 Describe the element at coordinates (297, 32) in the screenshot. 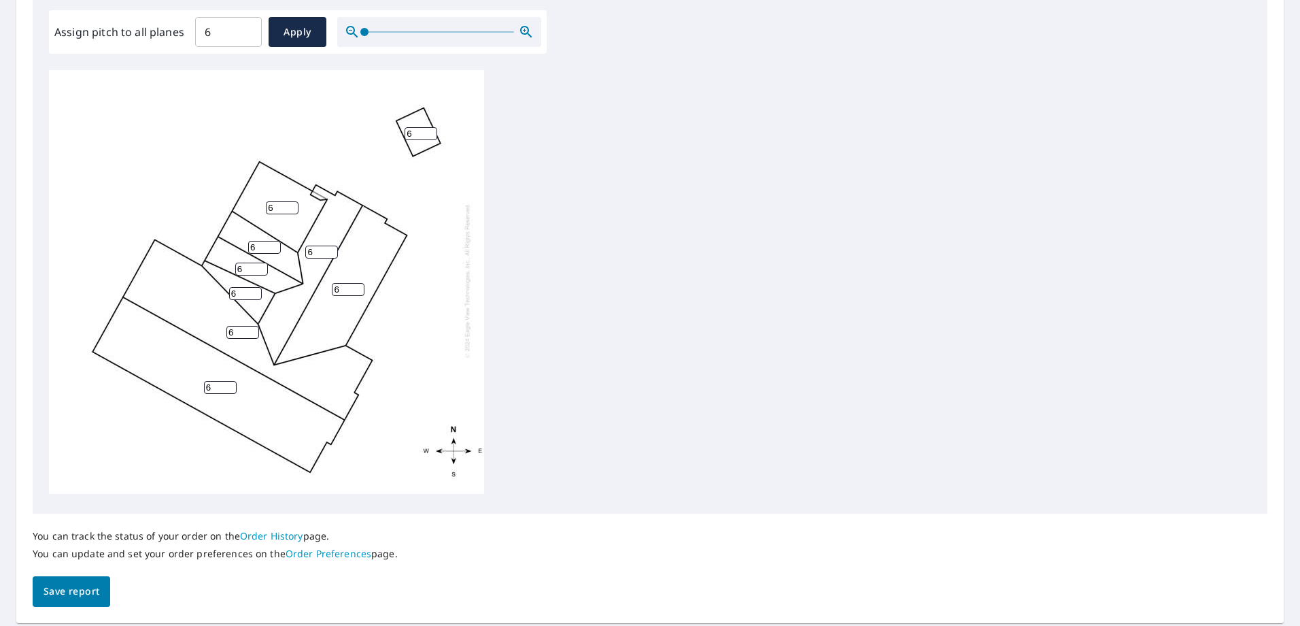

I see `span: Apply` at that location.